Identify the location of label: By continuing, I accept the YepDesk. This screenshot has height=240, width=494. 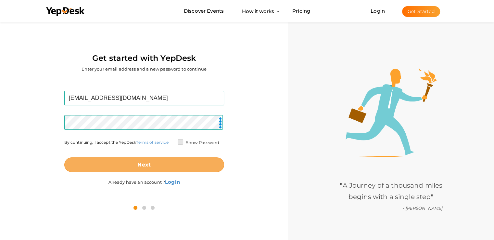
(116, 142).